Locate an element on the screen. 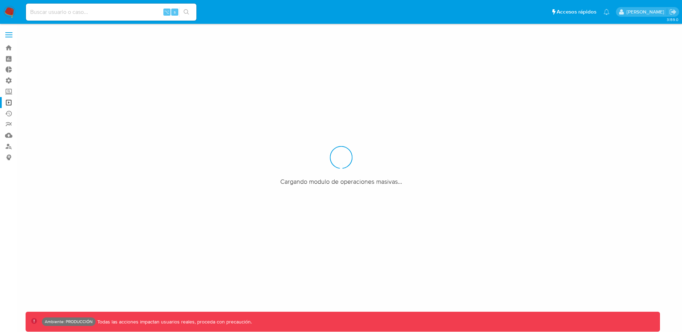  button: search-icon is located at coordinates (186, 12).